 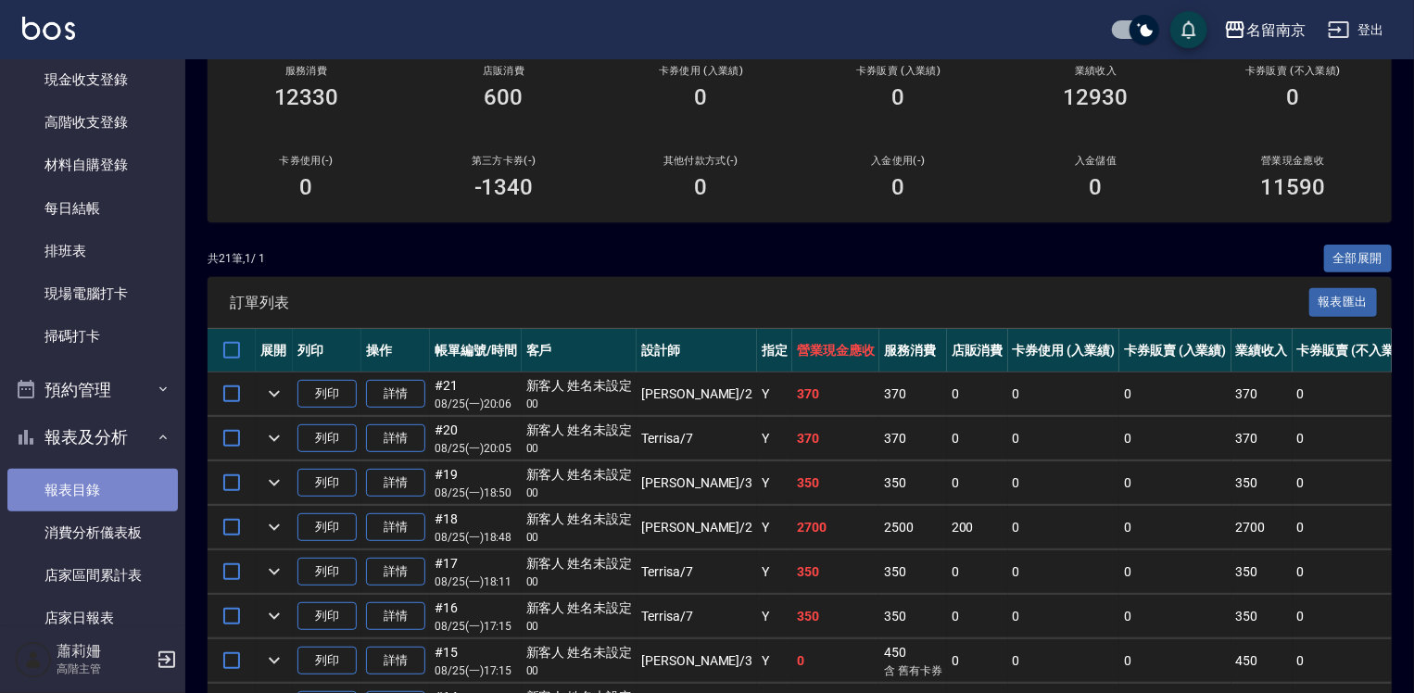 What do you see at coordinates (475, 616) in the screenshot?
I see `td: #16` at bounding box center [475, 616].